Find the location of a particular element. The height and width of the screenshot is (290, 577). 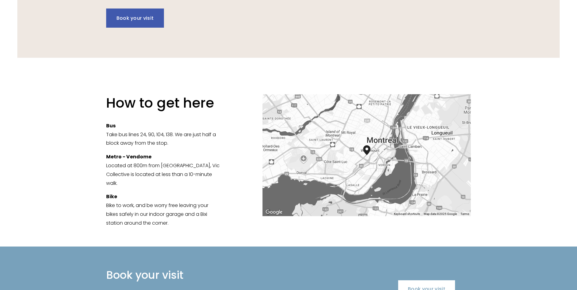

a: Book your visit is located at coordinates (135, 18).